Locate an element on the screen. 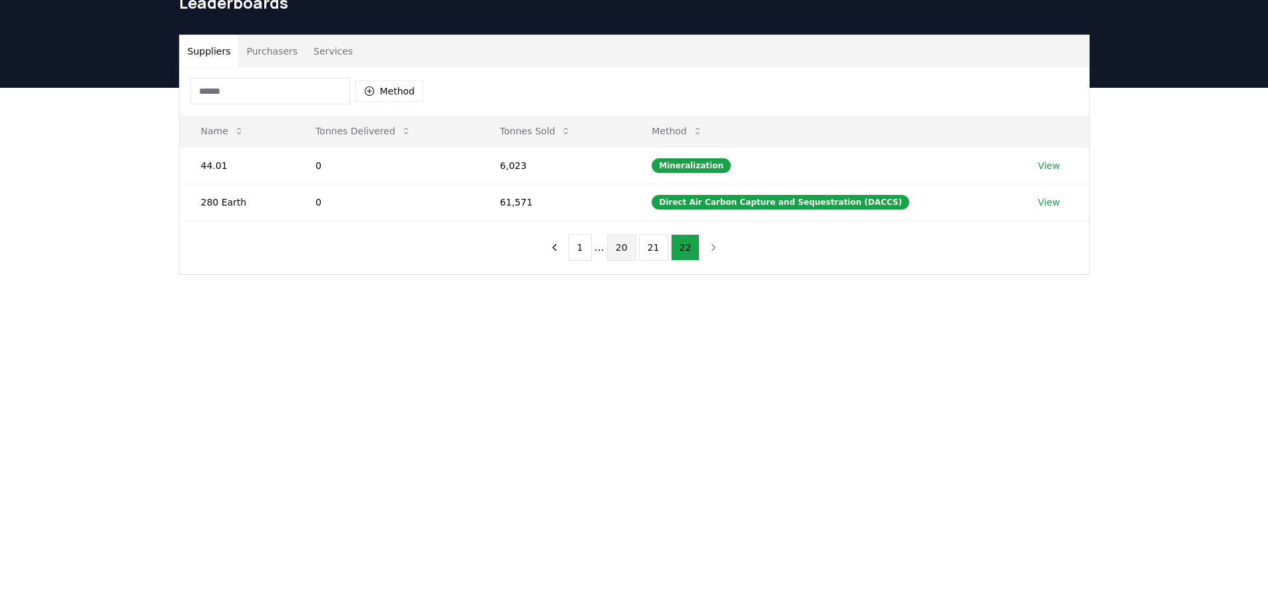 Image resolution: width=1268 pixels, height=606 pixels. button: Name is located at coordinates (222, 131).